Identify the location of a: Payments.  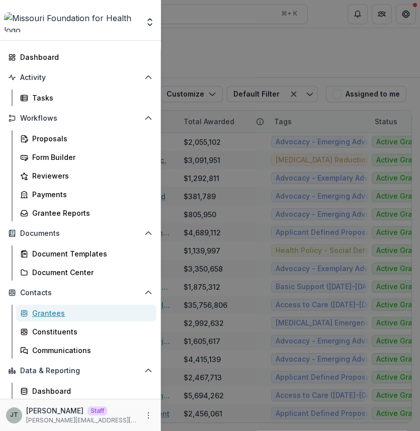
(86, 194).